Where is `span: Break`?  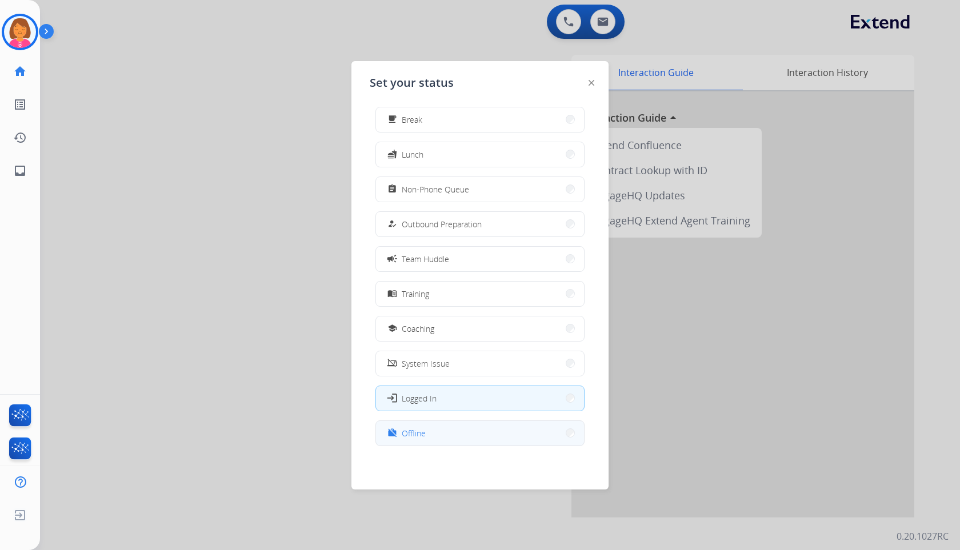 span: Break is located at coordinates (412, 119).